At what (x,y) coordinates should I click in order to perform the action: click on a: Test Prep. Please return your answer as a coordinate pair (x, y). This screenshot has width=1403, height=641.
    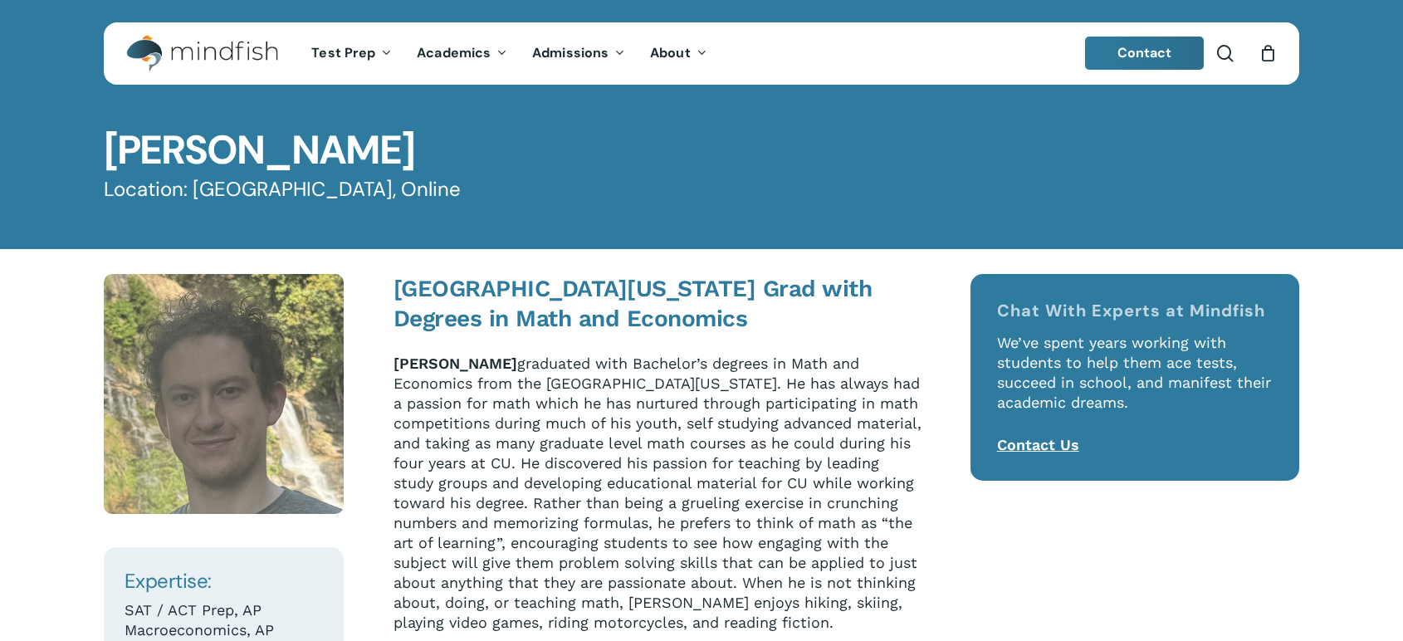
    Looking at the image, I should click on (351, 53).